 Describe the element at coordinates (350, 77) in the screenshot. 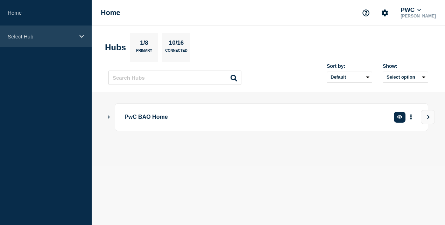

I see `select: Sort by` at that location.